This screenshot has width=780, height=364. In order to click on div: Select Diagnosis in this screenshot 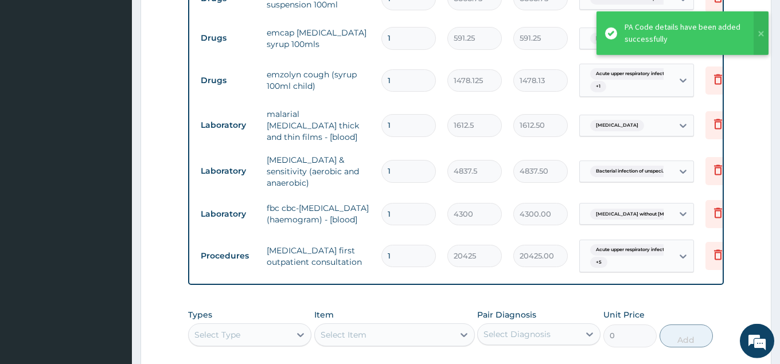, I will do `click(517, 334)`.